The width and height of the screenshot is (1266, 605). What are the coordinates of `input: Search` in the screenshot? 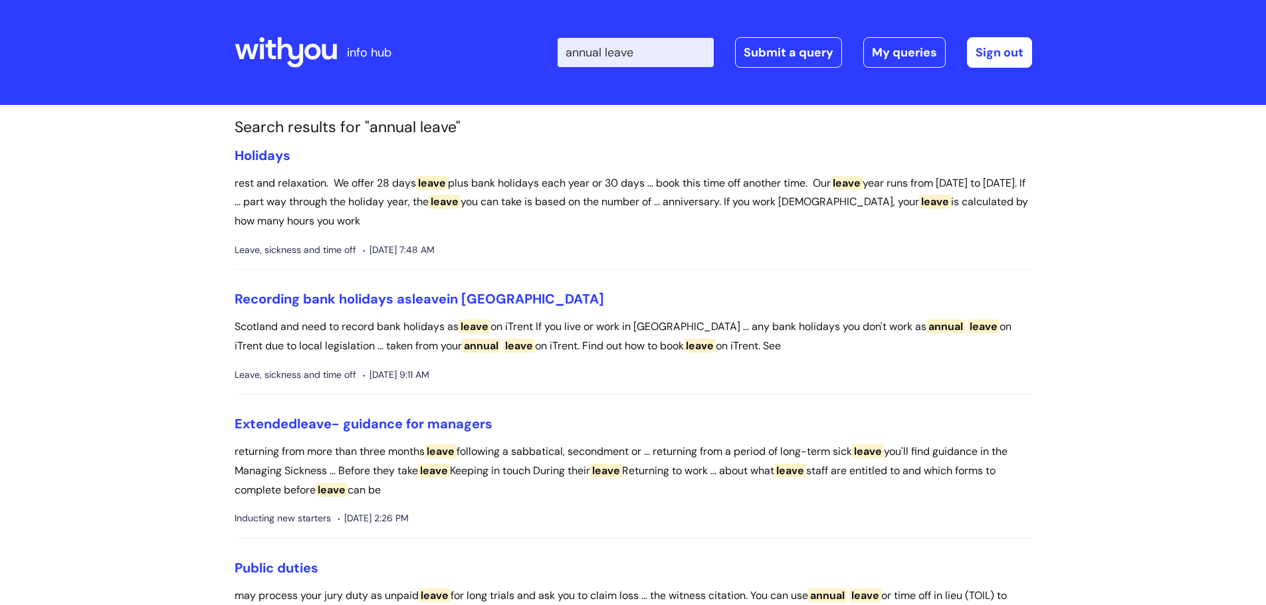 It's located at (635, 52).